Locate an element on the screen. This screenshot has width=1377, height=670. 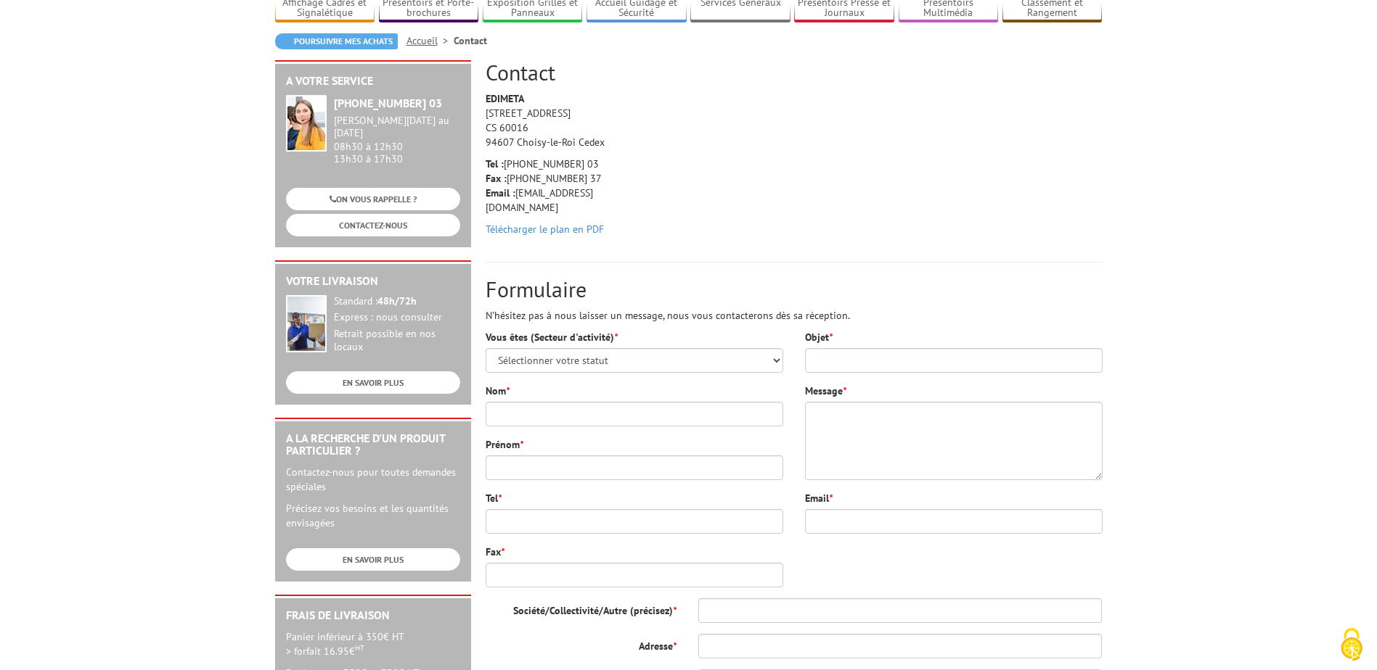
label: Tel is located at coordinates (493, 499).